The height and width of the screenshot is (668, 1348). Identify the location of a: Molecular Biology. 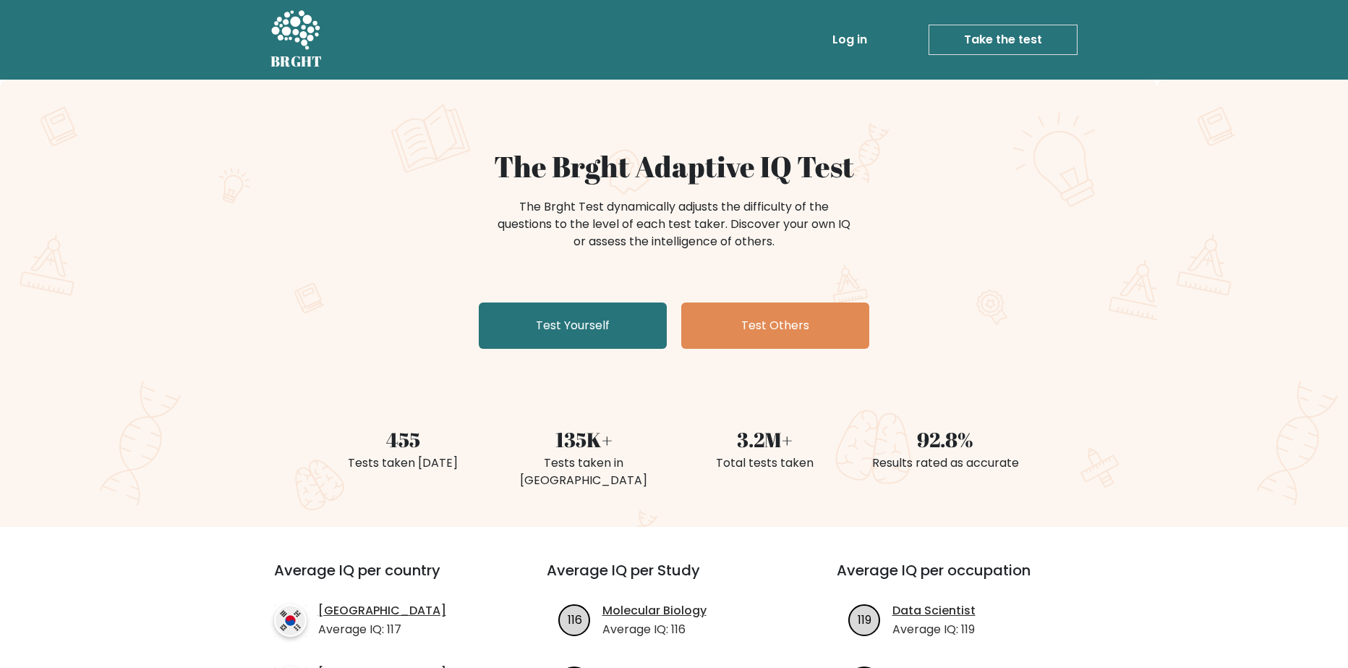
(655, 610).